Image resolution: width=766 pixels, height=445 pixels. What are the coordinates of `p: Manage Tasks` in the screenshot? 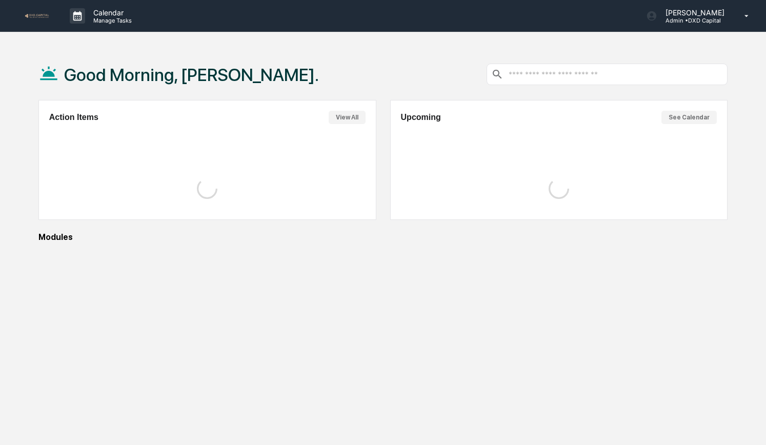 It's located at (111, 21).